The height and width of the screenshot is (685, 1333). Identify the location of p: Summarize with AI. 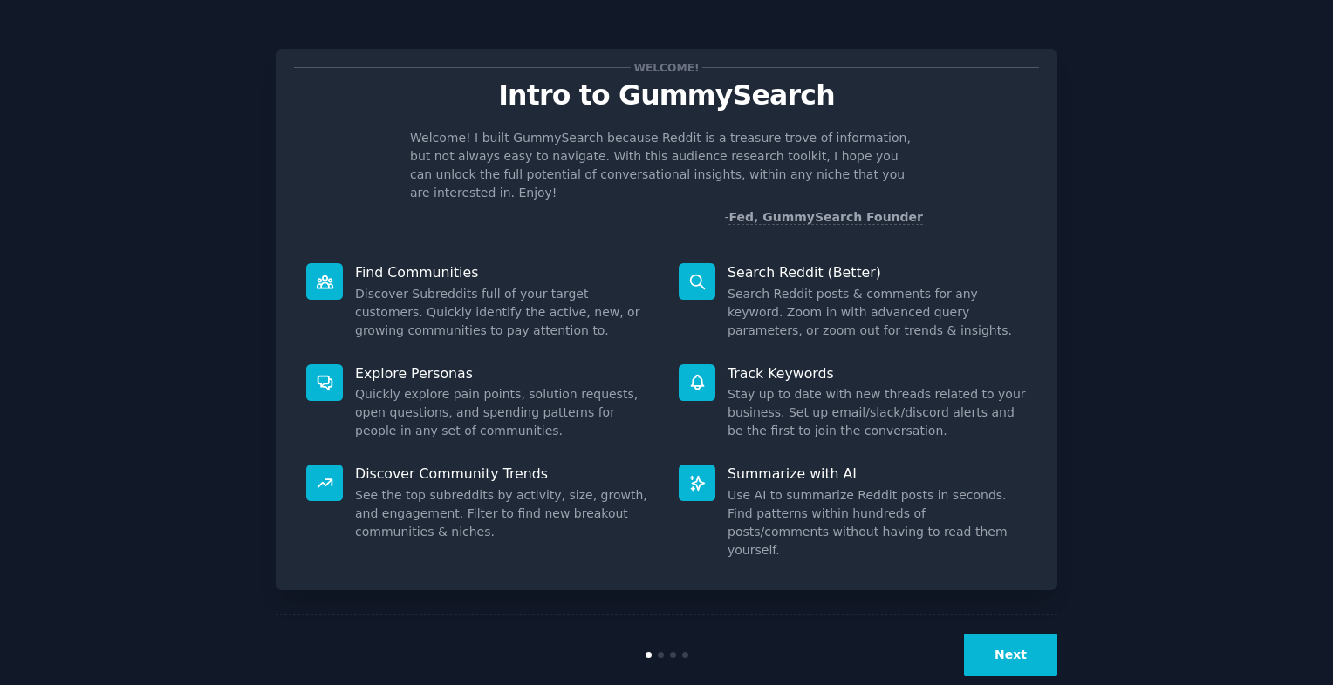
(876, 474).